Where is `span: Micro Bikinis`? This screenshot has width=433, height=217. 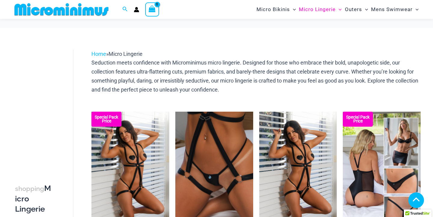
span: Micro Bikinis is located at coordinates (273, 9).